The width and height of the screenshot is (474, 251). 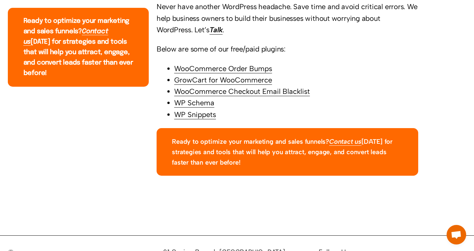 What do you see at coordinates (223, 80) in the screenshot?
I see `a: GrowCart for WooCommerce` at bounding box center [223, 80].